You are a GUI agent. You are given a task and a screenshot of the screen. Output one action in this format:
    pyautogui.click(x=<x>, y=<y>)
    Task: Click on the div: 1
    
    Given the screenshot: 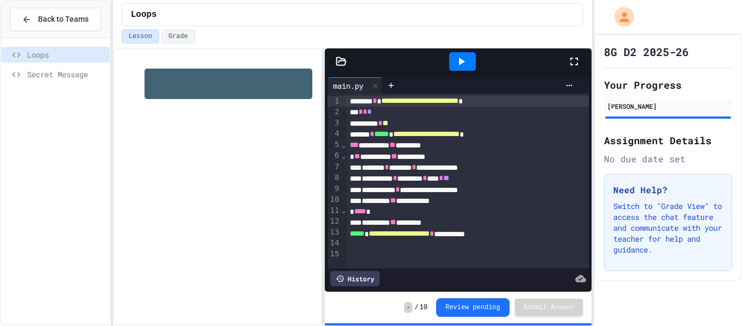 What is the action you would take?
    pyautogui.click(x=334, y=101)
    